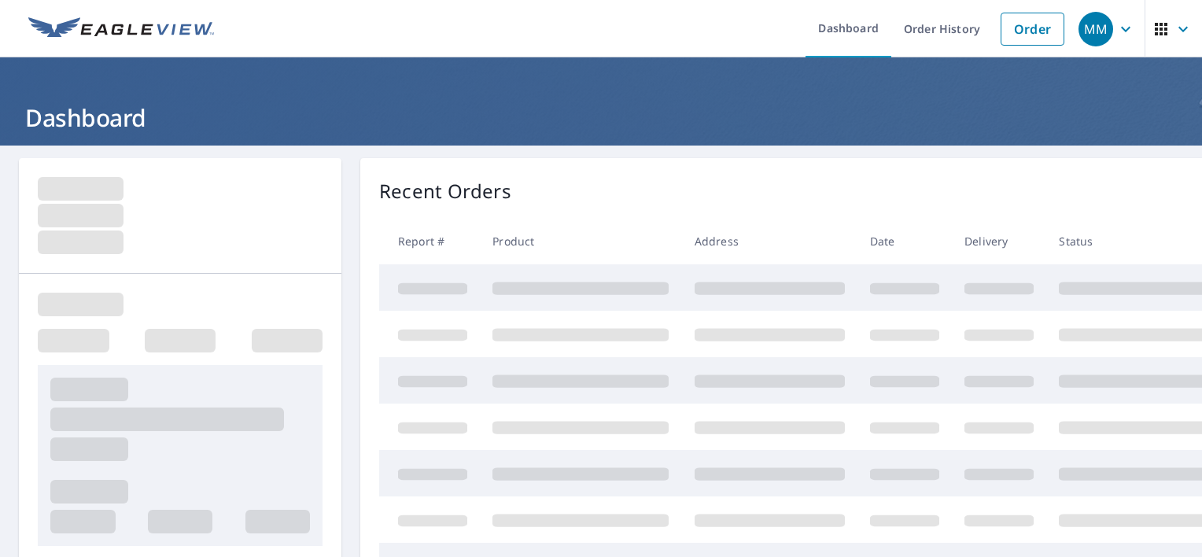 Image resolution: width=1202 pixels, height=557 pixels. What do you see at coordinates (601, 117) in the screenshot?
I see `h1: Dashboard` at bounding box center [601, 117].